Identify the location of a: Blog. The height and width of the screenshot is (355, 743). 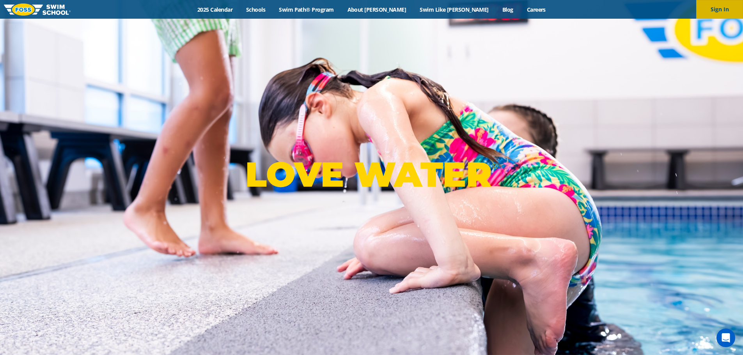
(507, 9).